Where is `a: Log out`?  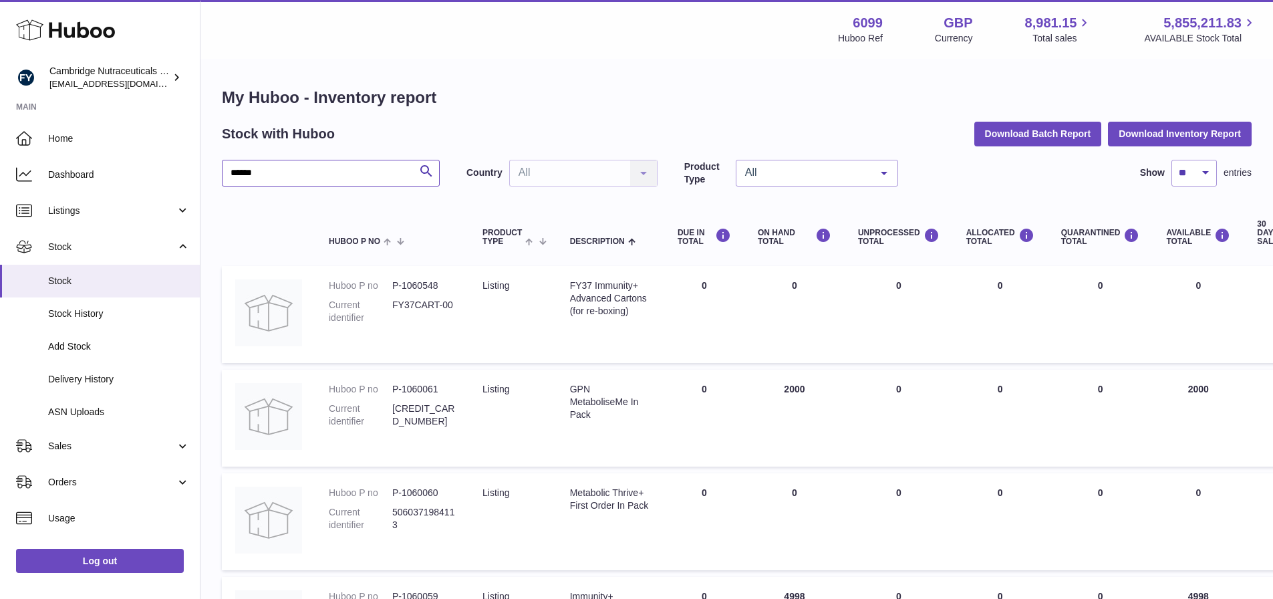 a: Log out is located at coordinates (100, 560).